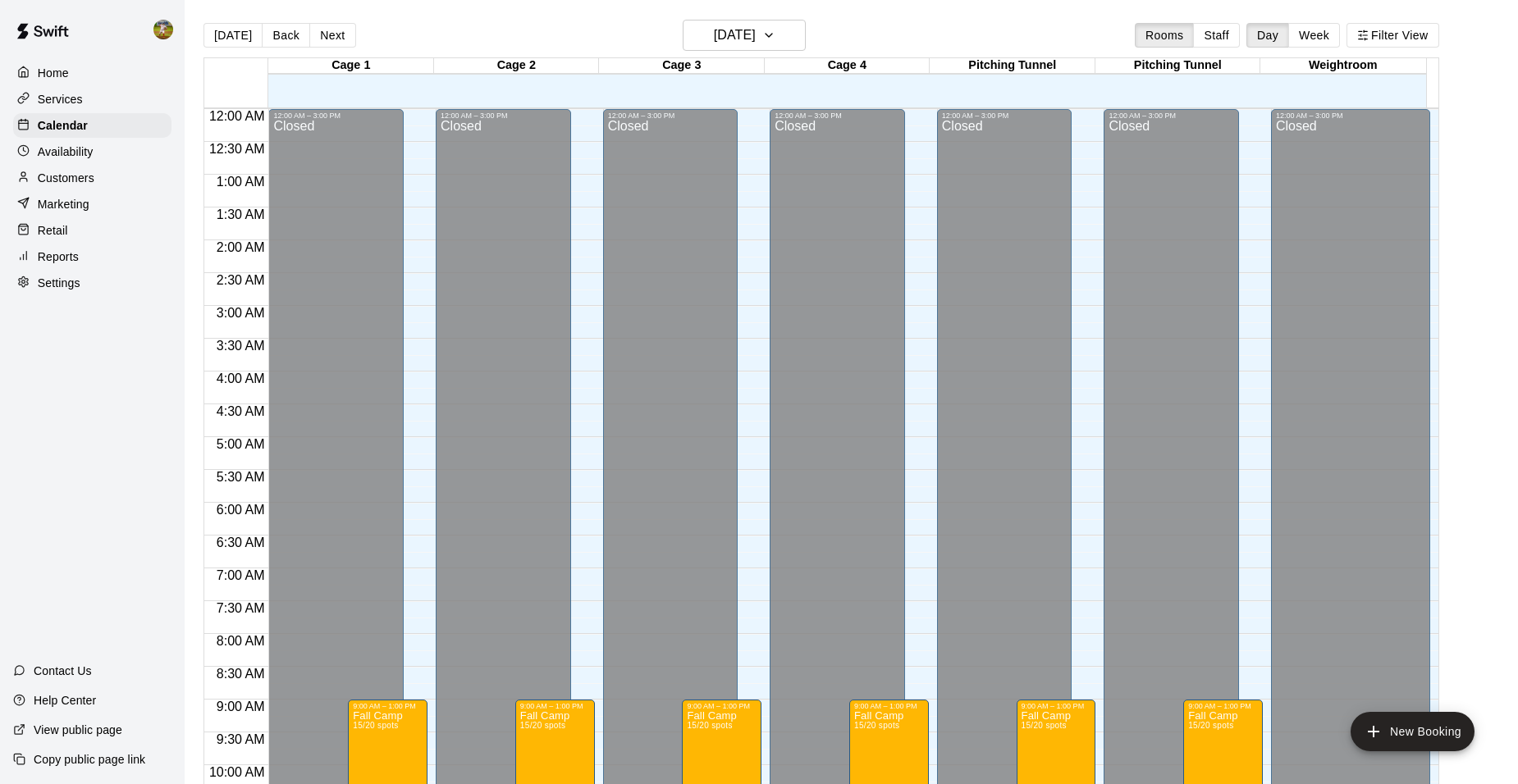 This screenshot has width=1518, height=784. Describe the element at coordinates (63, 671) in the screenshot. I see `p: Contact Us` at that location.